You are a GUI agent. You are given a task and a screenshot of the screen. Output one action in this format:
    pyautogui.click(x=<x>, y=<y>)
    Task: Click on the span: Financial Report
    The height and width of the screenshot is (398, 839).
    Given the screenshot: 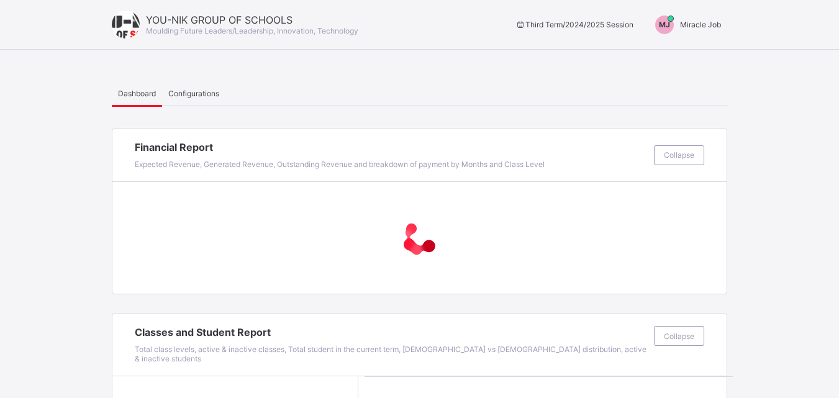 What is the action you would take?
    pyautogui.click(x=391, y=147)
    